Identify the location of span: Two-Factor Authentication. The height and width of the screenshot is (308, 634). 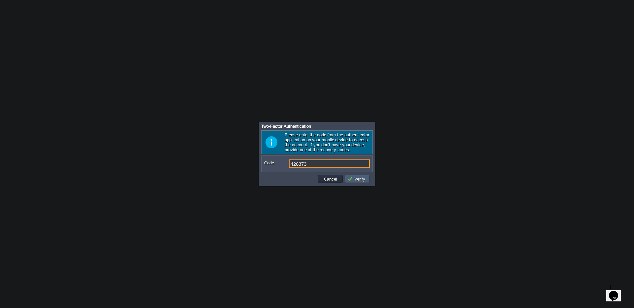
(286, 126).